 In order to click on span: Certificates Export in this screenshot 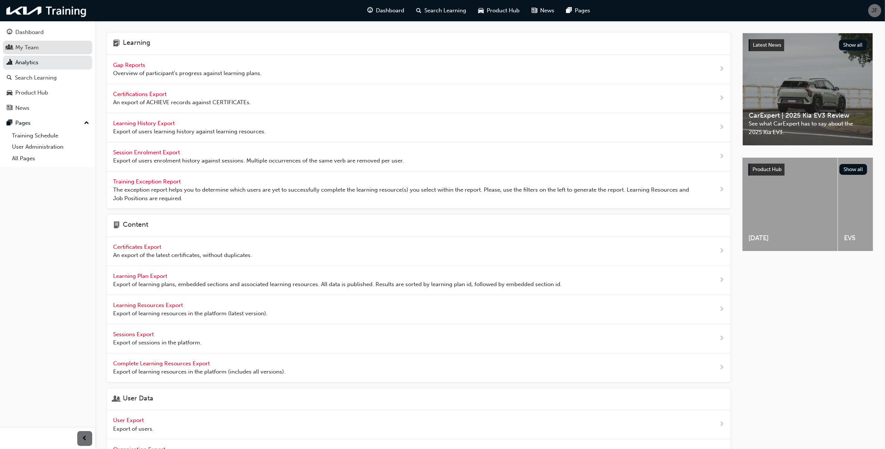, I will do `click(138, 247)`.